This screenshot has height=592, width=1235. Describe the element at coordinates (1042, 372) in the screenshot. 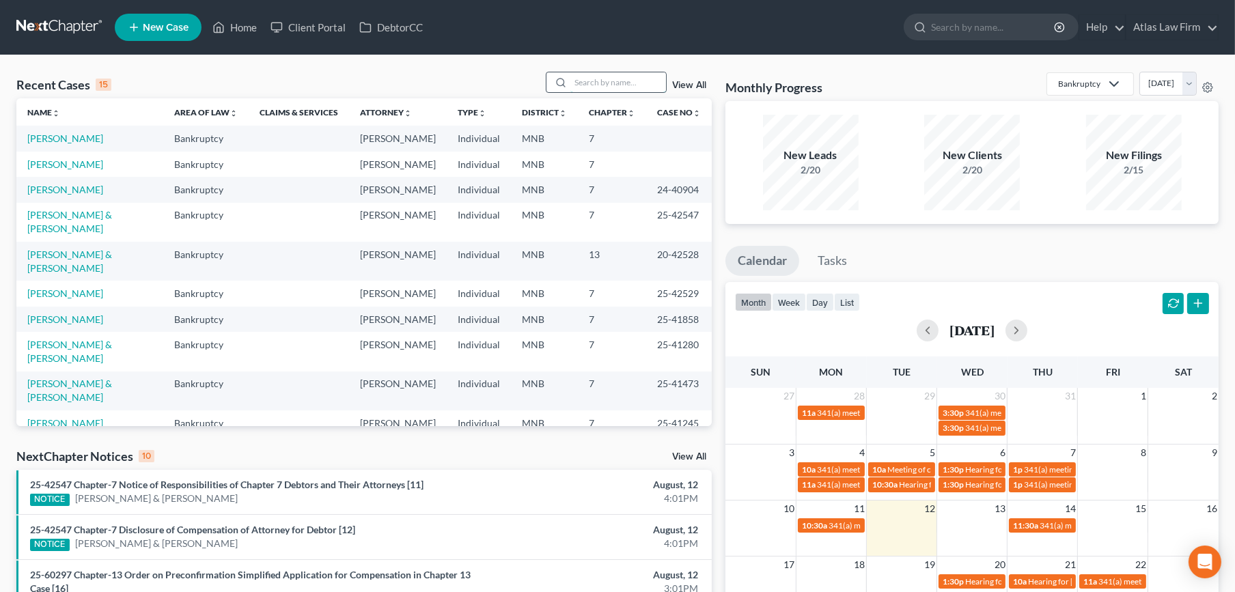

I see `span: Thu` at that location.